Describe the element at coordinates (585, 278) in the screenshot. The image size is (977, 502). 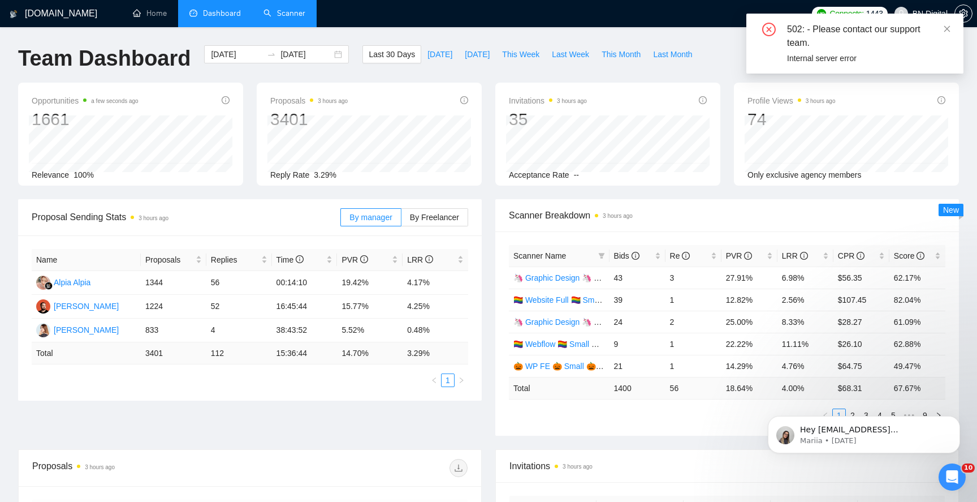
I see `a: 🦄 Graphic Design 🦄 Large 🦄 US Only` at that location.